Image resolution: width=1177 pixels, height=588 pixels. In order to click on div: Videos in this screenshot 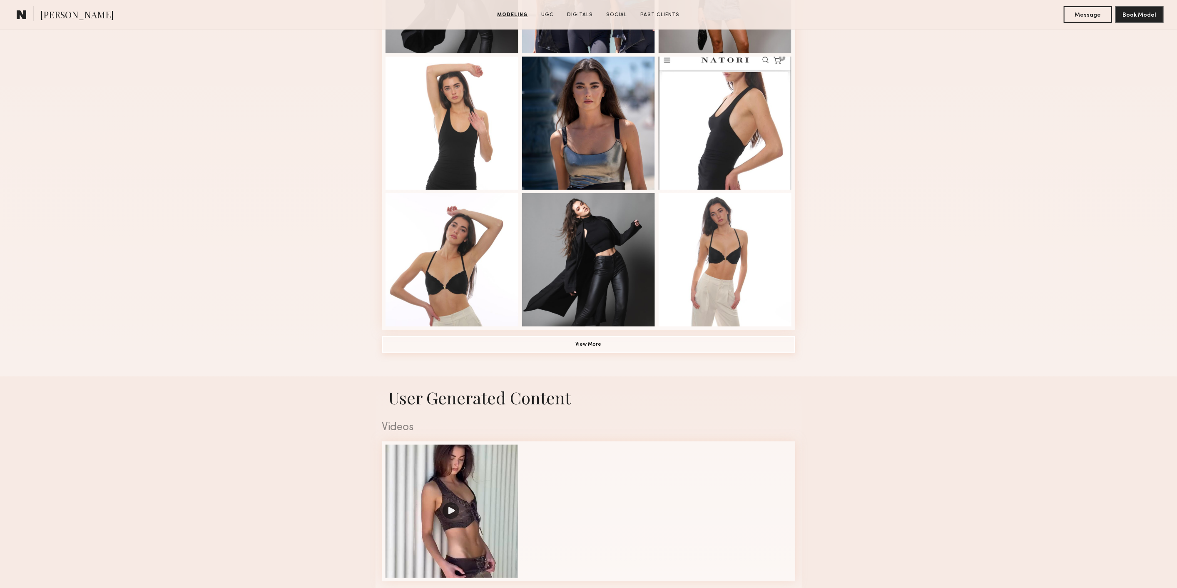, I will do `click(589, 428)`.